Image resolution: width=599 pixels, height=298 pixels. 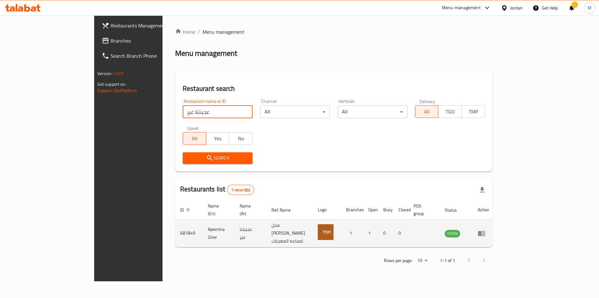 I want to click on span: Status, so click(x=455, y=210).